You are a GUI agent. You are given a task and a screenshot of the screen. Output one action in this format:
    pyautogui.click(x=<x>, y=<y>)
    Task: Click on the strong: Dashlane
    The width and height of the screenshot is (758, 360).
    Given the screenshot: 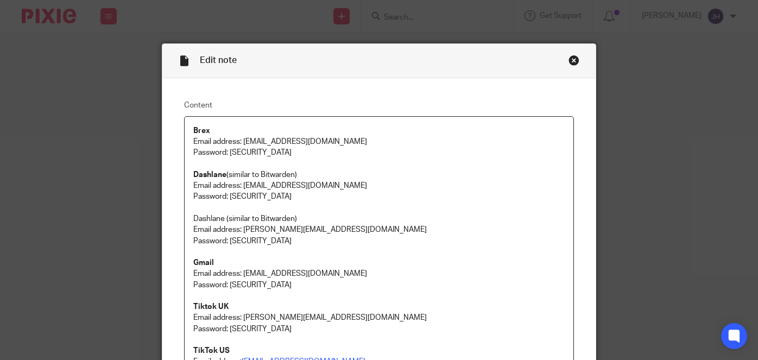 What is the action you would take?
    pyautogui.click(x=210, y=175)
    